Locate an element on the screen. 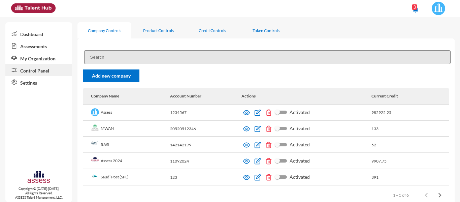 This screenshot has width=460, height=202. td: RASI is located at coordinates (126, 145).